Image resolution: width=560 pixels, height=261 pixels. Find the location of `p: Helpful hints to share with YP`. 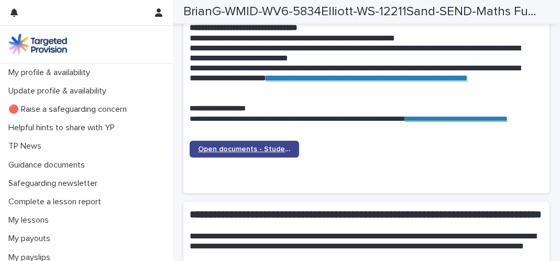

p: Helpful hints to share with YP is located at coordinates (63, 127).